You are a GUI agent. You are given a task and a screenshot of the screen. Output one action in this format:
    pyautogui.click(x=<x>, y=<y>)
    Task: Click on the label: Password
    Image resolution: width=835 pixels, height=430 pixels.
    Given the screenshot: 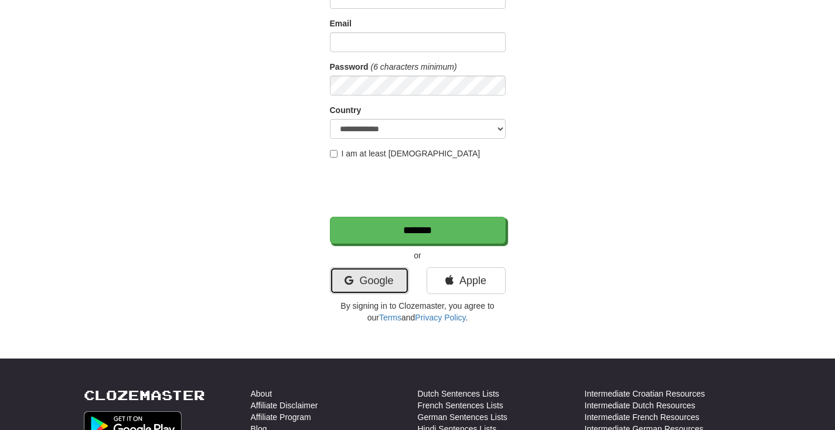 What is the action you would take?
    pyautogui.click(x=349, y=67)
    